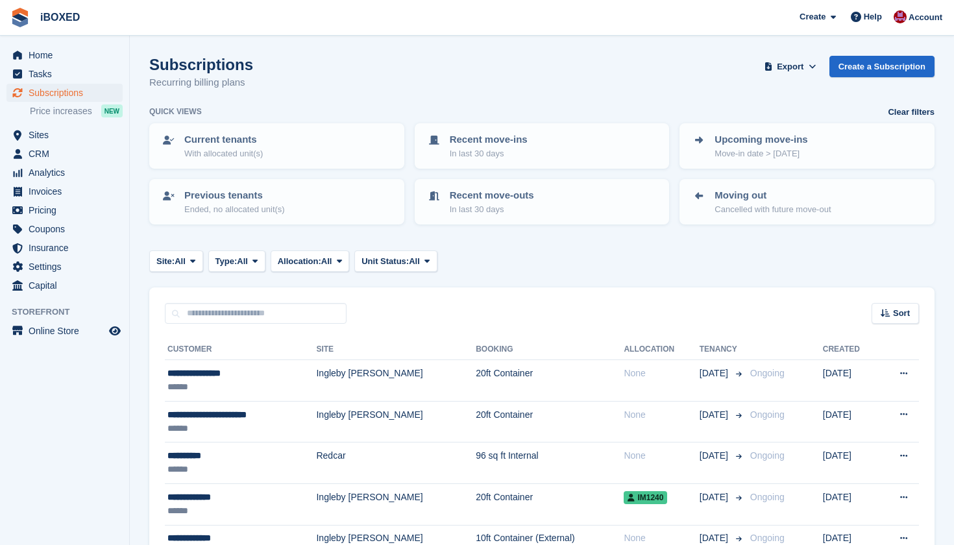 Image resolution: width=954 pixels, height=545 pixels. Describe the element at coordinates (489, 140) in the screenshot. I see `p: Recent move-ins` at that location.